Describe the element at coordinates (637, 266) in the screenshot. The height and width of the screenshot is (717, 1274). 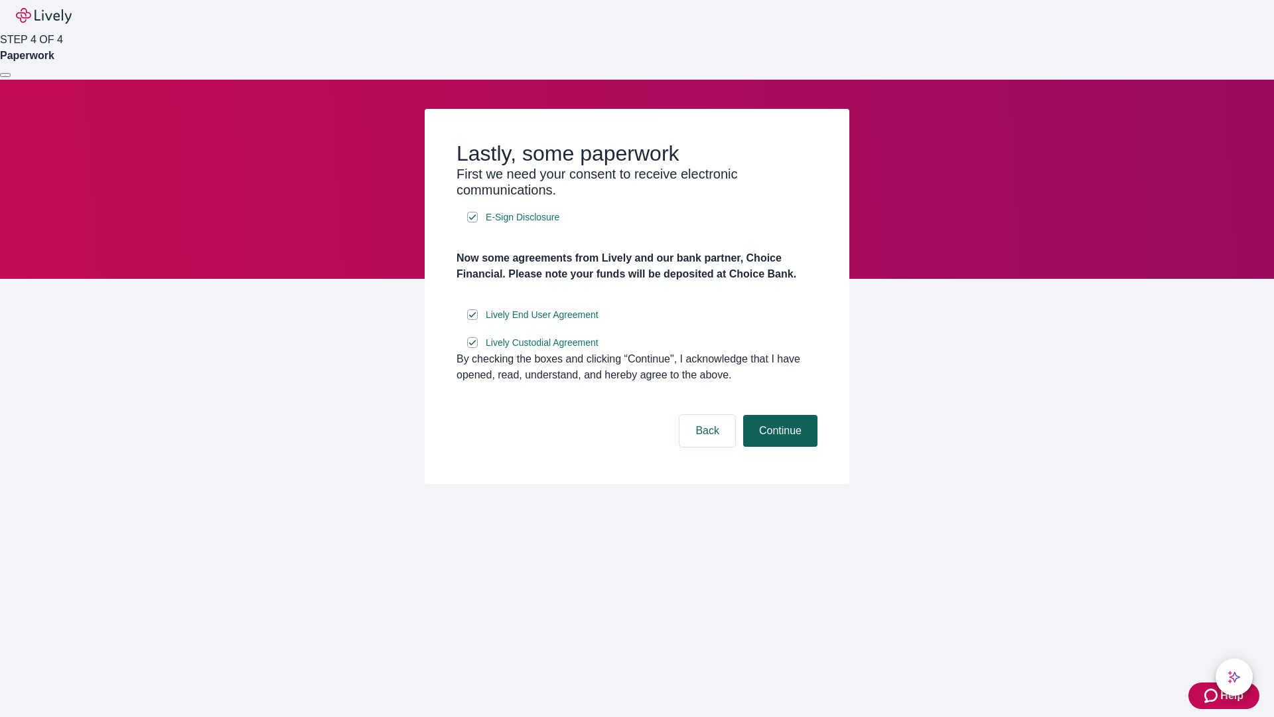
I see `h4: Now some agreements from Lively and our bank partner, Choice Financial. Please note your funds wi...` at that location.